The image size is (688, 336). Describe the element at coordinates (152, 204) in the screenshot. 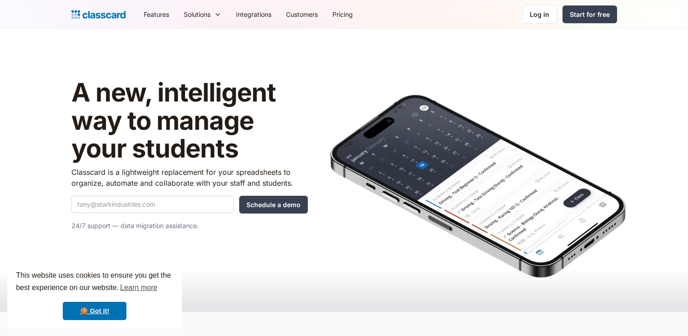

I see `input: tony@starkindustries.com` at that location.